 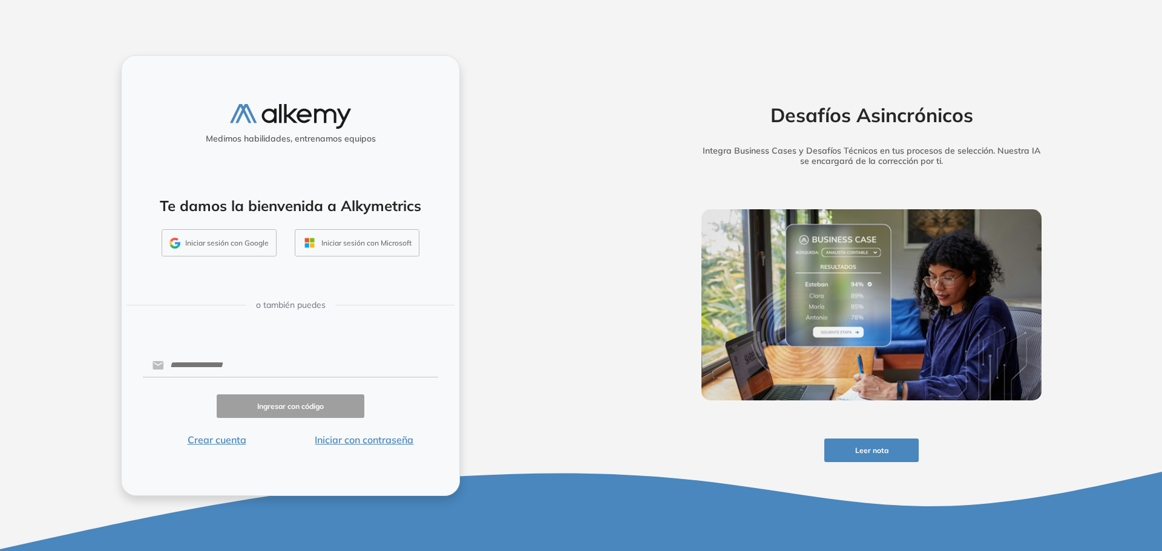 I want to click on span: o también puedes, so click(x=290, y=305).